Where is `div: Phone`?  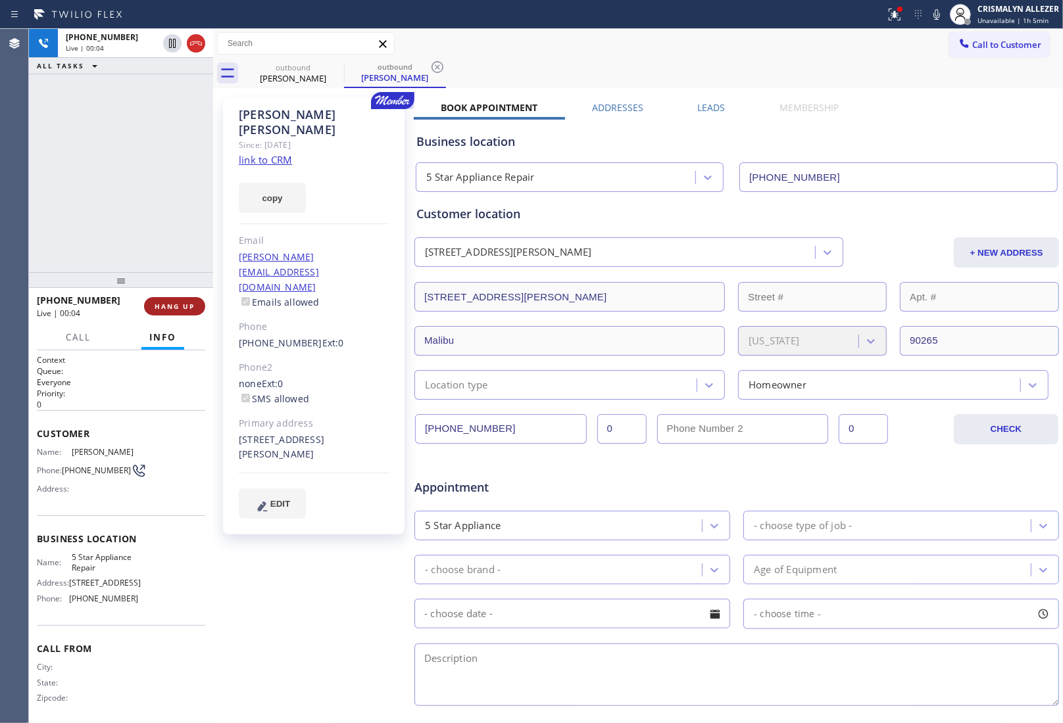 div: Phone is located at coordinates (314, 327).